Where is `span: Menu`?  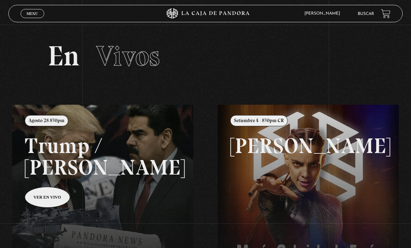 span: Menu is located at coordinates (32, 14).